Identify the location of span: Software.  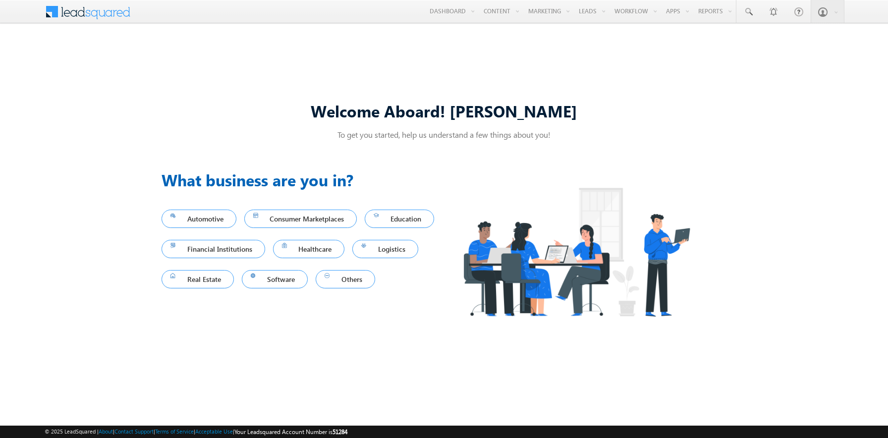
(275, 279).